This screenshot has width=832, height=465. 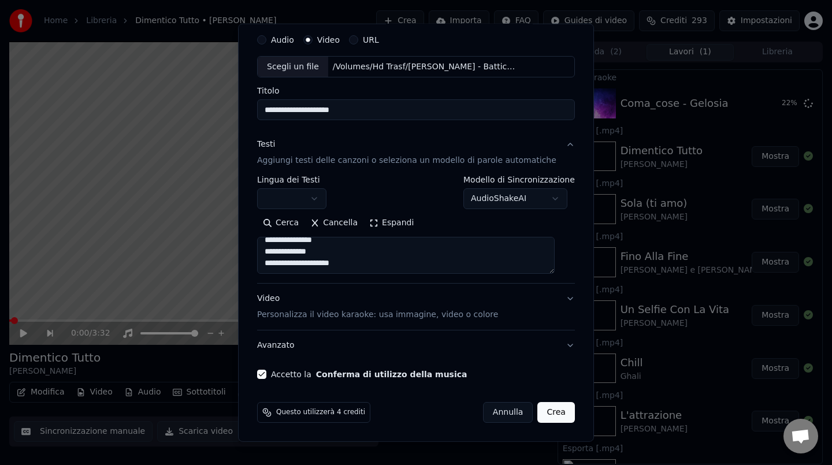 What do you see at coordinates (416, 229) in the screenshot?
I see `div: TestiAggiungi testi delle canzoni o seleziona un modello di parole automatiche` at bounding box center [416, 229].